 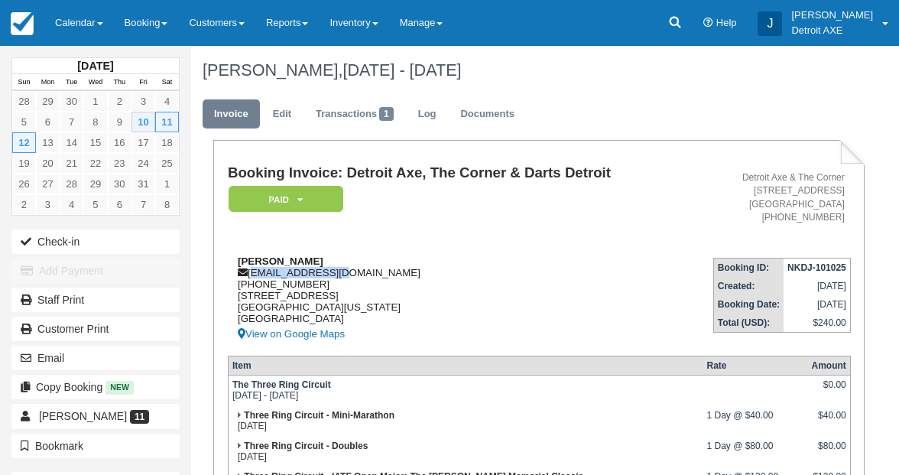 What do you see at coordinates (143, 163) in the screenshot?
I see `a: 24` at bounding box center [143, 163].